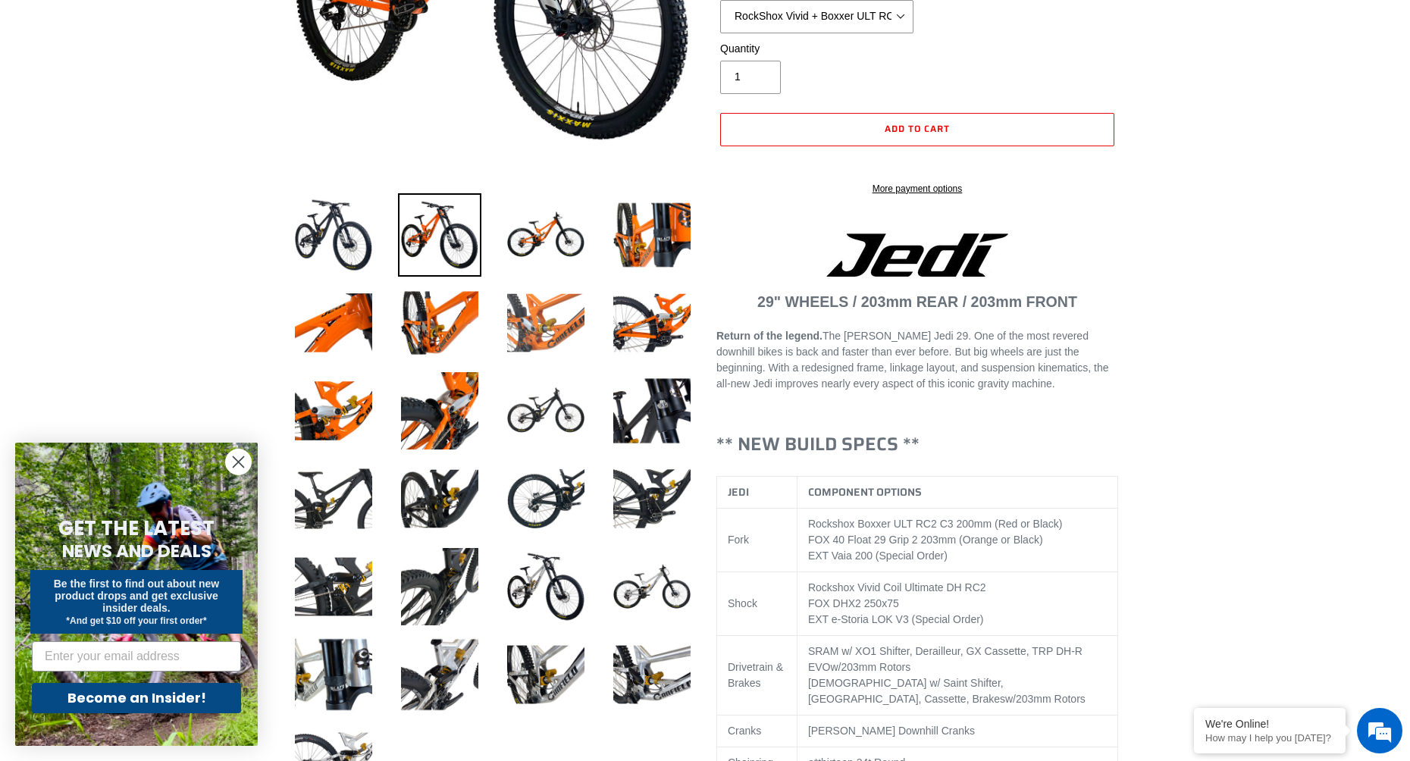  What do you see at coordinates (878, 556) in the screenshot?
I see `span: EXT Vaia 200 (Special Order)` at bounding box center [878, 556].